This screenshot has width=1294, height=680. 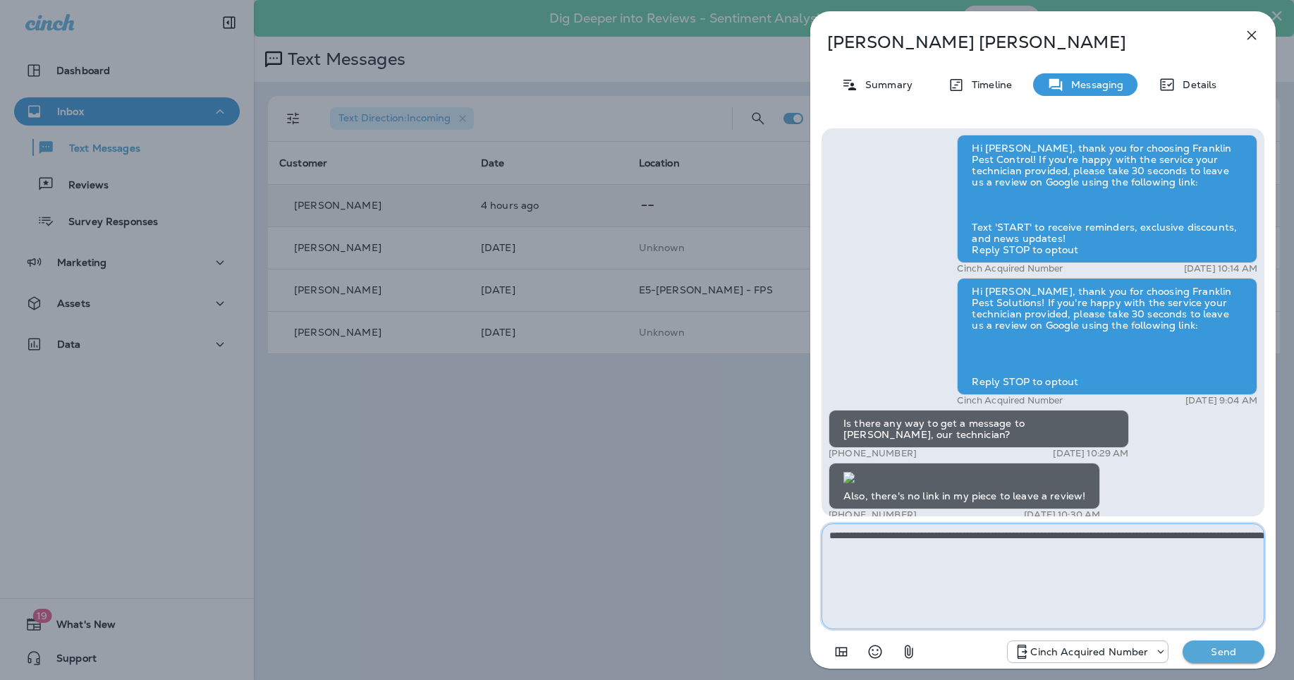 What do you see at coordinates (1087, 651) in the screenshot?
I see `div: +1 (219) 356-2976` at bounding box center [1087, 651].